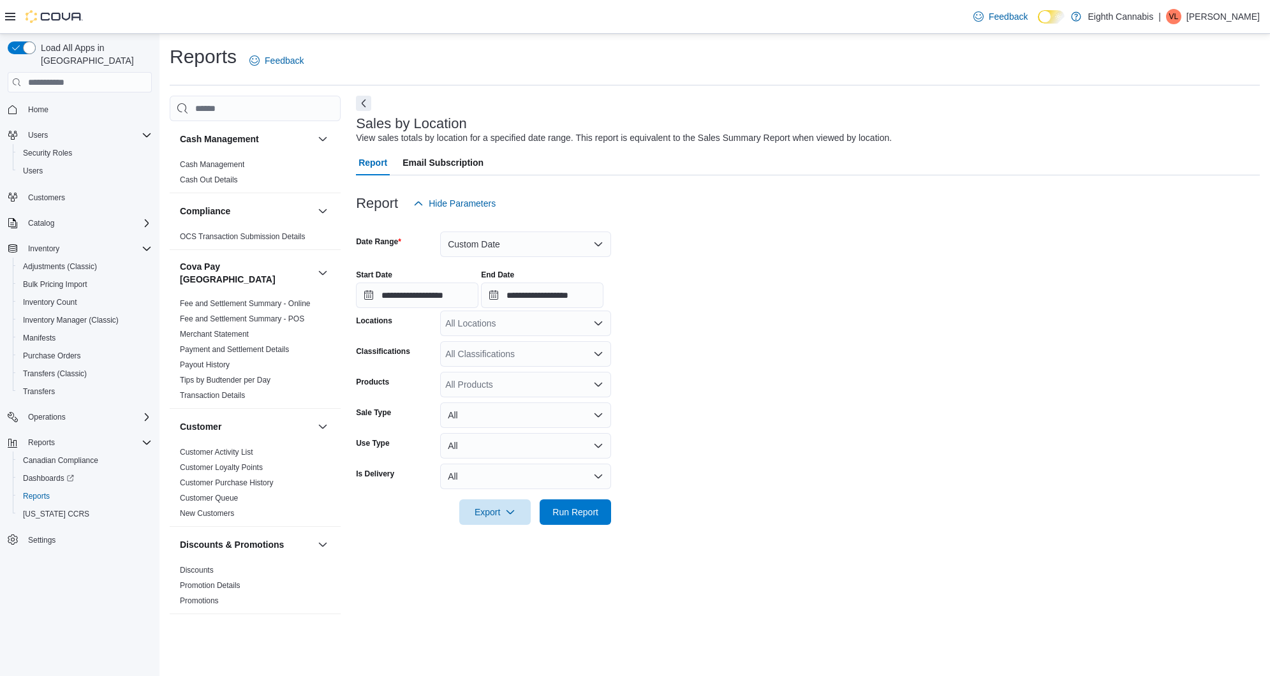 This screenshot has height=676, width=1270. What do you see at coordinates (242, 319) in the screenshot?
I see `a: Fee and Settlement Summary - POS` at bounding box center [242, 319].